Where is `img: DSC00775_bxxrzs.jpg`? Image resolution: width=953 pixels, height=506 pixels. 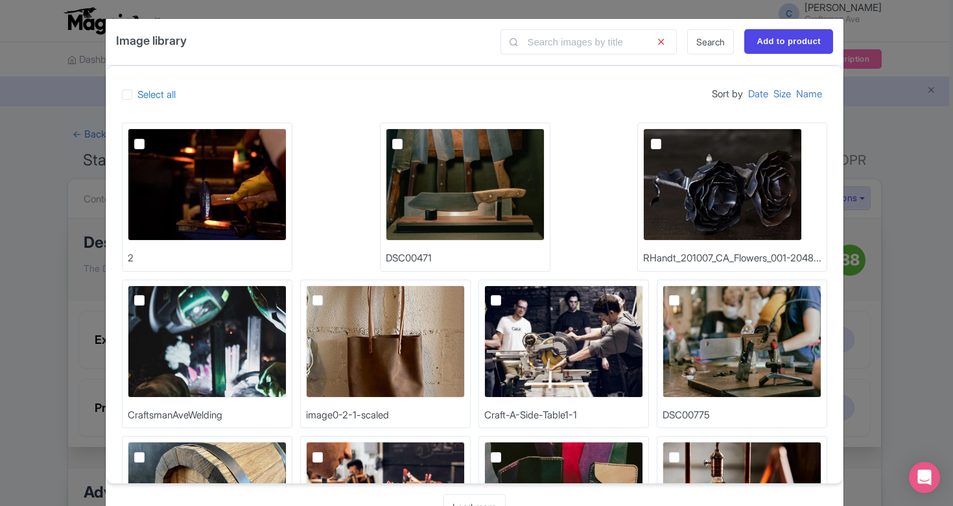 img: DSC00775_bxxrzs.jpg is located at coordinates (742, 341).